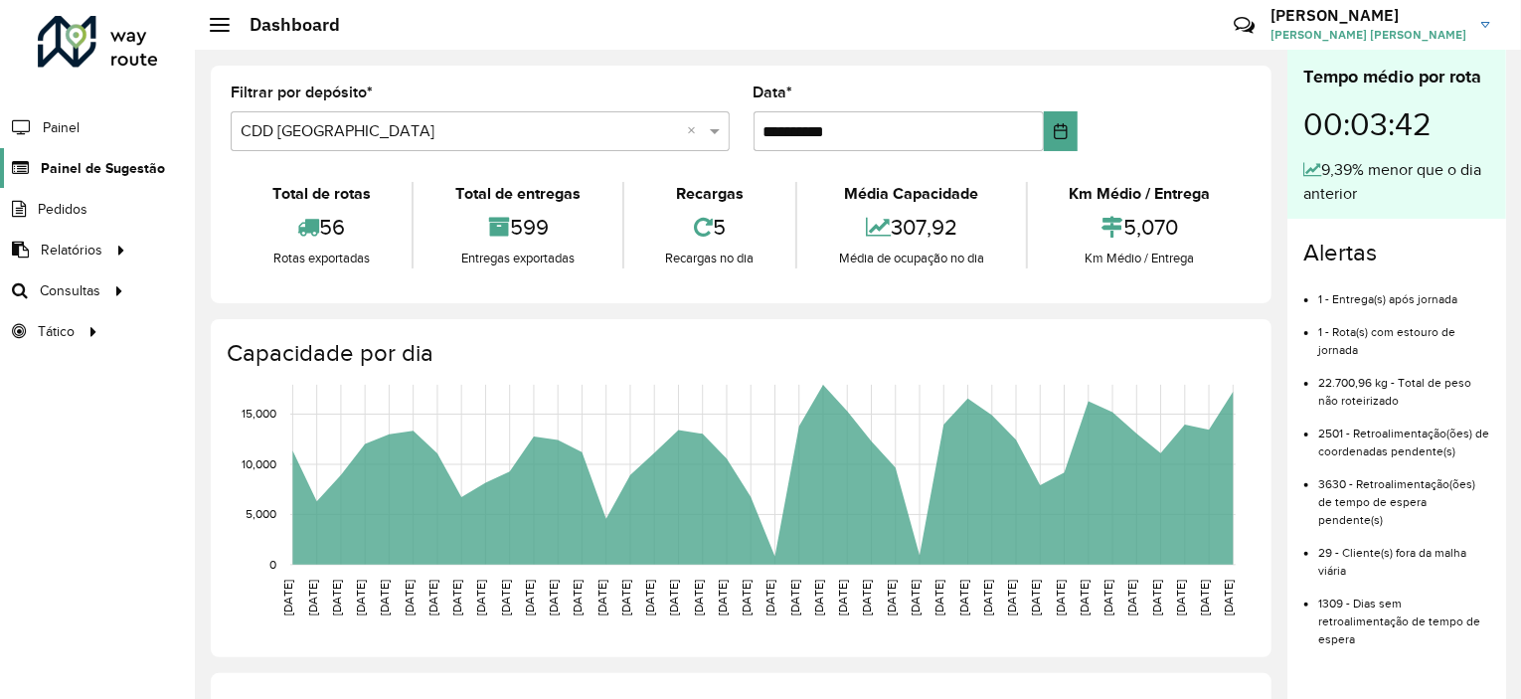 This screenshot has width=1521, height=699. I want to click on span: Painel de Sugestão, so click(102, 168).